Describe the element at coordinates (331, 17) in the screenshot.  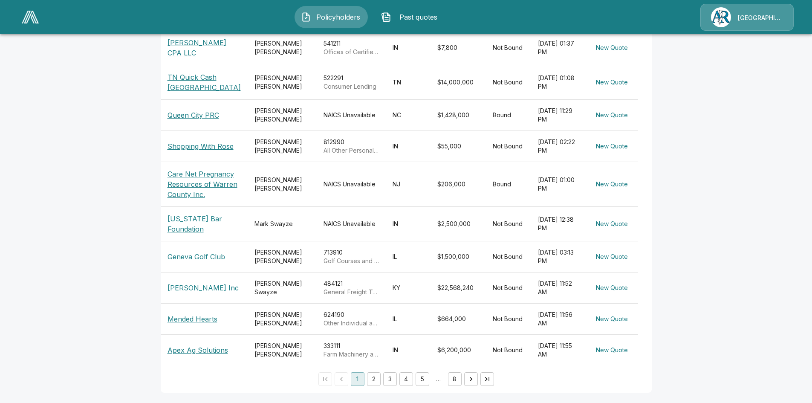
I see `a: Policyholders IconPolicyholders` at that location.